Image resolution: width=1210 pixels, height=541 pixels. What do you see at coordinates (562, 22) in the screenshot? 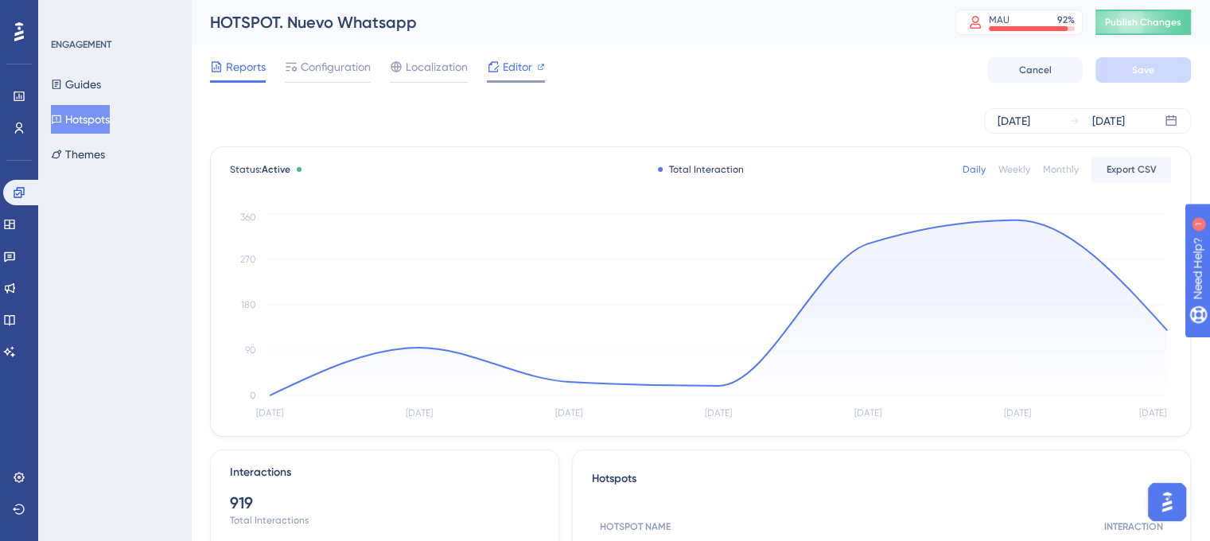
I see `div: HOTSPOT. Nuevo Whatsapp` at bounding box center [562, 22].